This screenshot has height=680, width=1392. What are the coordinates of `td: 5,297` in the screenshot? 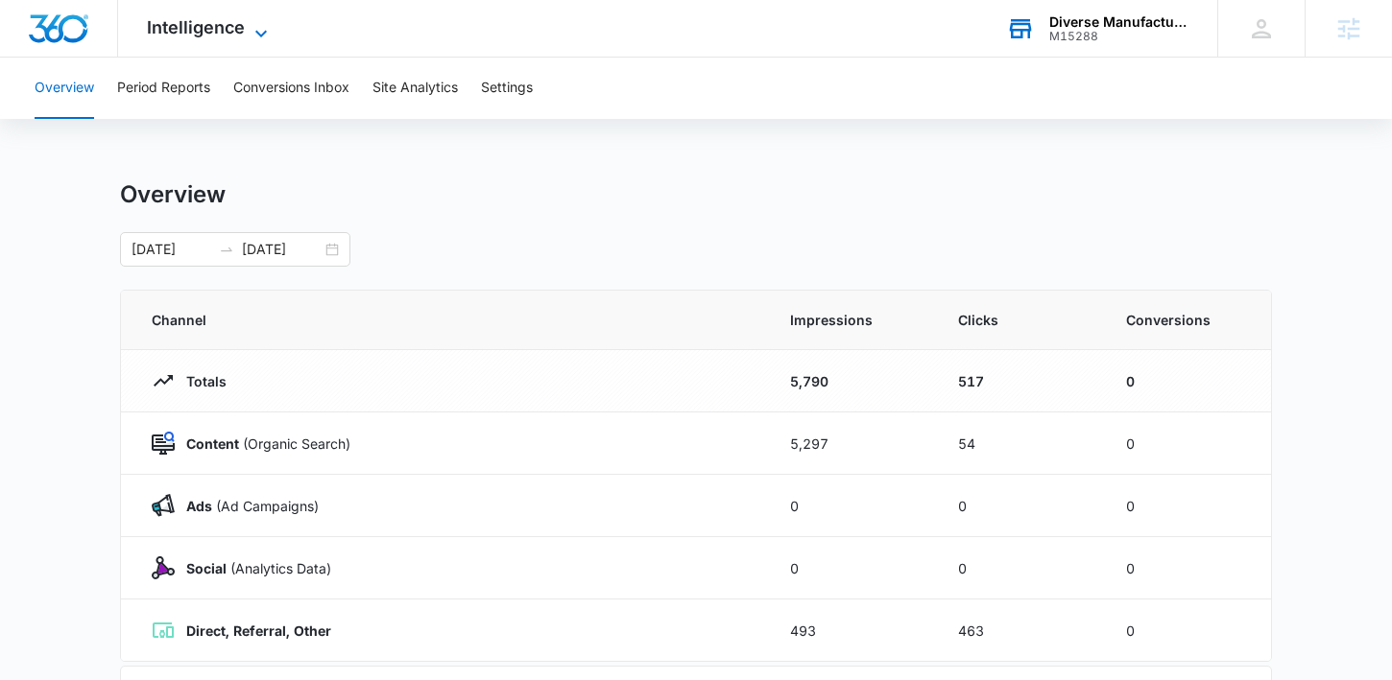 It's located at (850, 443).